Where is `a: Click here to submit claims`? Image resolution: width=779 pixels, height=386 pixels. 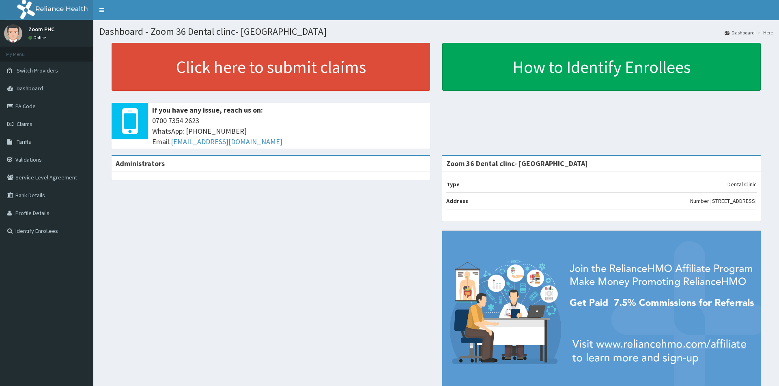 a: Click here to submit claims is located at coordinates (270, 67).